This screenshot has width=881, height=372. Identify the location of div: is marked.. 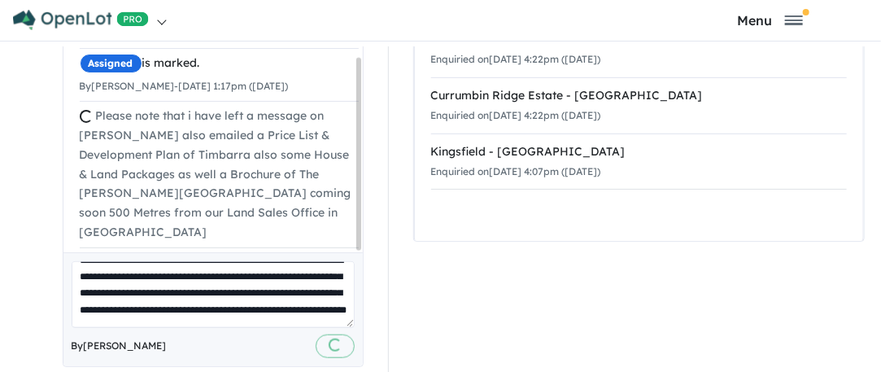
(219, 63).